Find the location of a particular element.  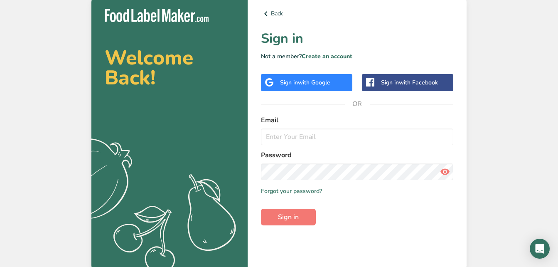

span: with Facebook is located at coordinates (419, 82).